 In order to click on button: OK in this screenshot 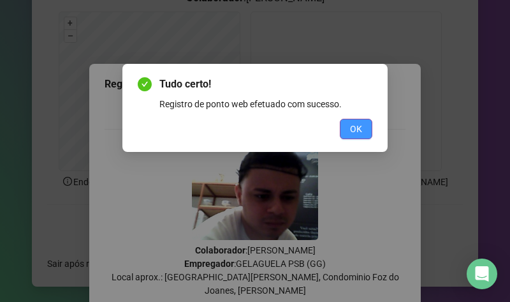, I will do `click(356, 129)`.